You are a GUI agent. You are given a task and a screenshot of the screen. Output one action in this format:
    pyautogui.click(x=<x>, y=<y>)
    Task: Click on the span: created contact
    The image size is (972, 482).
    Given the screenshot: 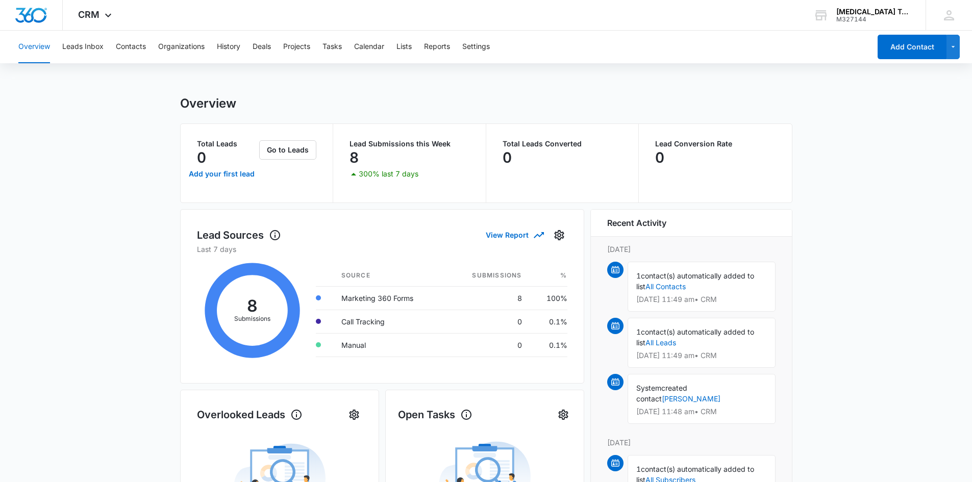 What is the action you would take?
    pyautogui.click(x=661, y=393)
    